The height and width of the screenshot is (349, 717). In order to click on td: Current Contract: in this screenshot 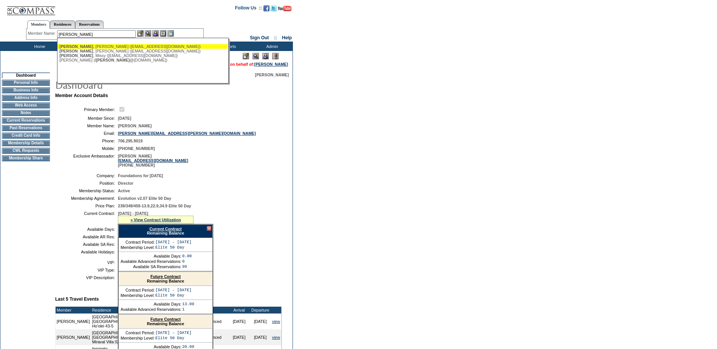, I will do `click(87, 218)`.